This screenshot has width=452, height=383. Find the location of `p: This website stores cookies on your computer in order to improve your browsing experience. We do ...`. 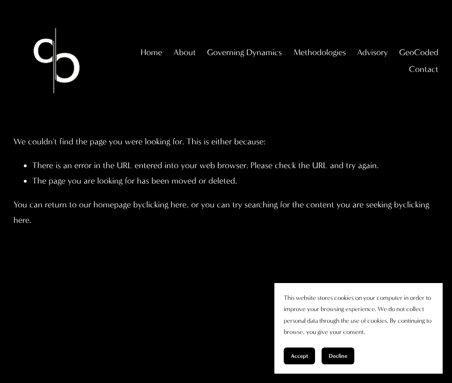

p: This website stores cookies on your computer in order to improve your browsing experience. We do ... is located at coordinates (359, 316).